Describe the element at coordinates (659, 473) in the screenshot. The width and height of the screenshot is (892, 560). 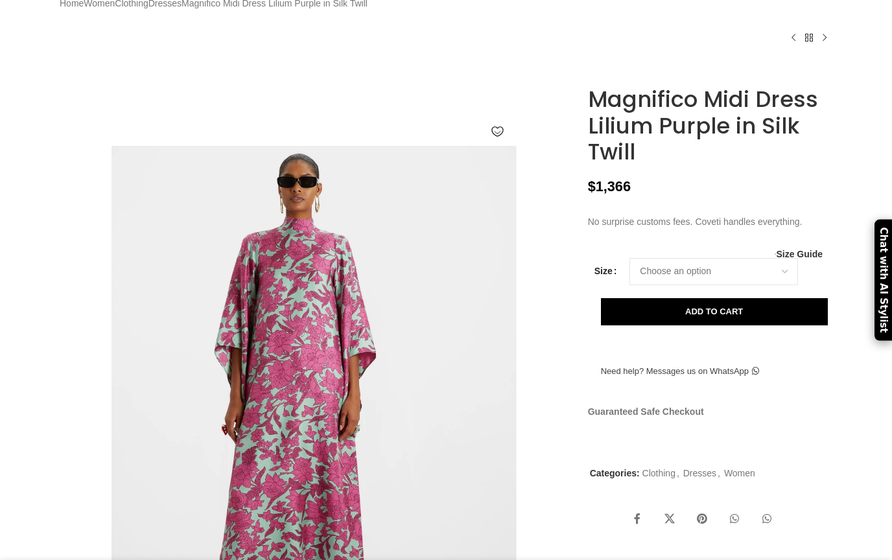
I see `a: Clothing` at that location.